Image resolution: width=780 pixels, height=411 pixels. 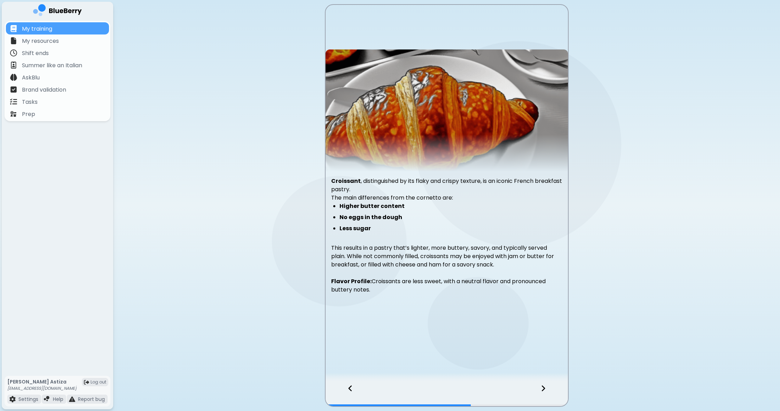 I want to click on img: company logo, so click(x=57, y=11).